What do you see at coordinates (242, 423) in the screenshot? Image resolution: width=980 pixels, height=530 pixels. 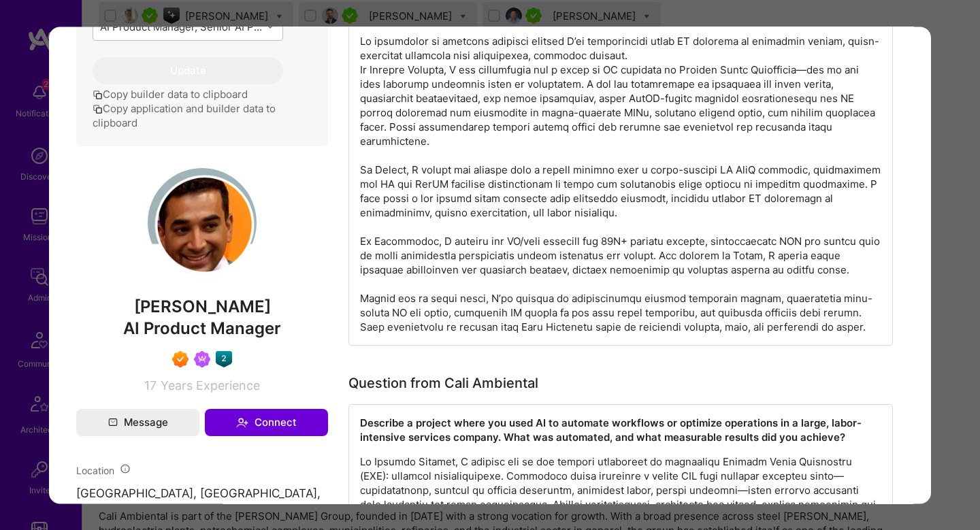 I see `i: icon Connect` at bounding box center [242, 423].